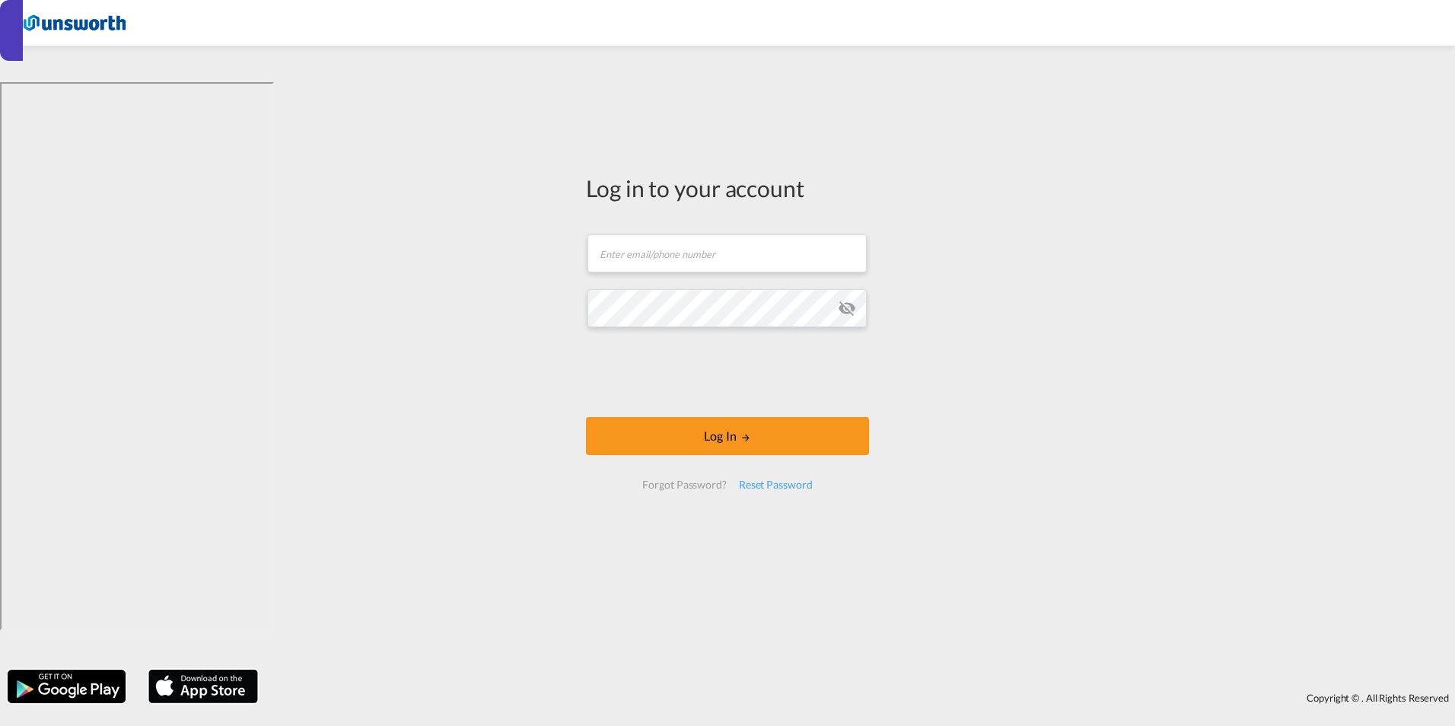 Image resolution: width=1455 pixels, height=726 pixels. What do you see at coordinates (727, 253) in the screenshot?
I see `input: Enter email/phone number` at bounding box center [727, 253].